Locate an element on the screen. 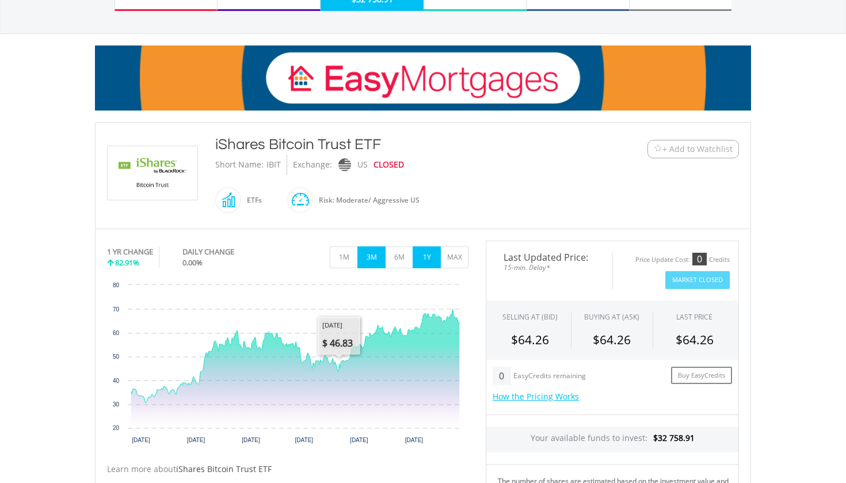 The image size is (846, 483). div: DAILY CHANGE is located at coordinates (227, 251).